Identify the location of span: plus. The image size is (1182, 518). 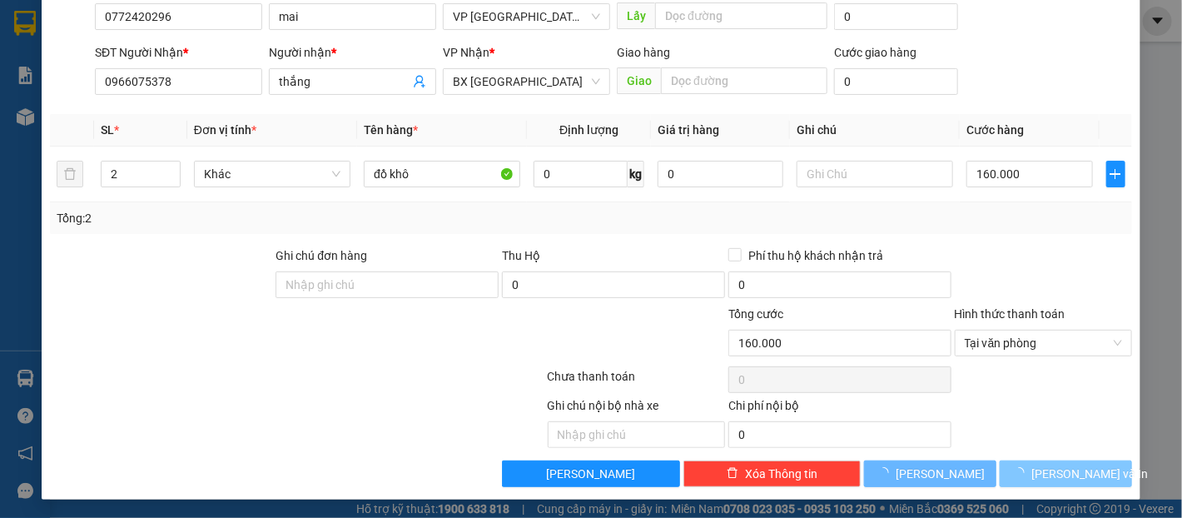
(1116, 174).